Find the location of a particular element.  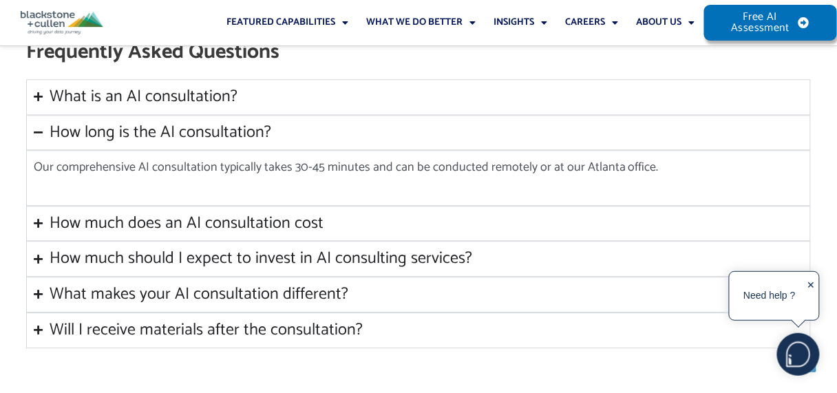

p: Our comprehensive AI consultation typically takes 30-45 minutes and can be conducted remotely or ... is located at coordinates (418, 168).